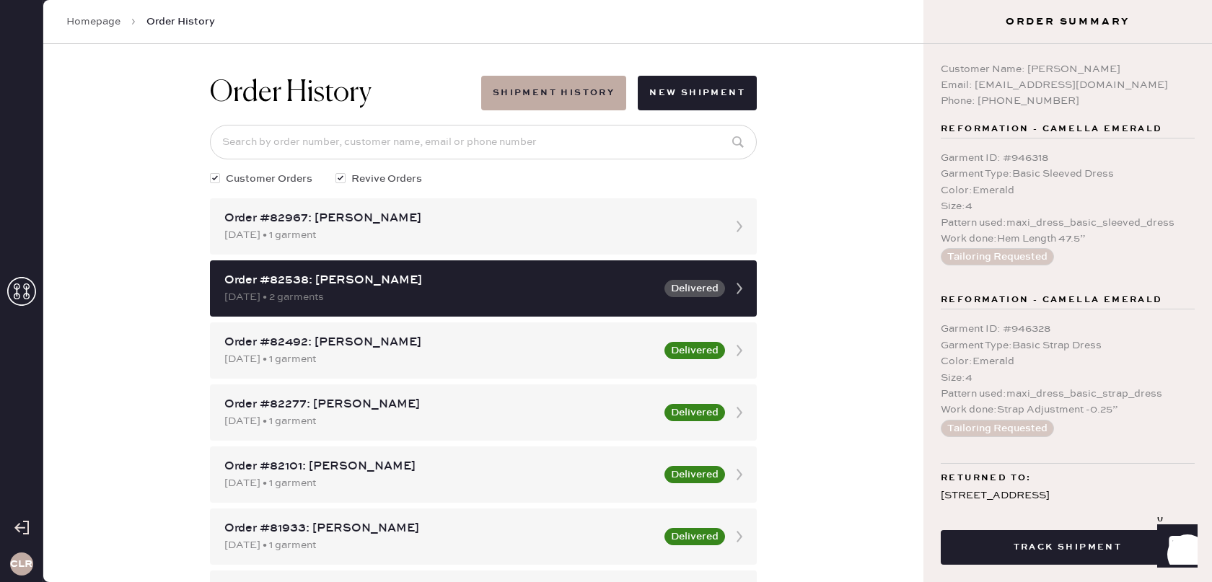 The image size is (1212, 582). I want to click on h1: Order History, so click(291, 93).